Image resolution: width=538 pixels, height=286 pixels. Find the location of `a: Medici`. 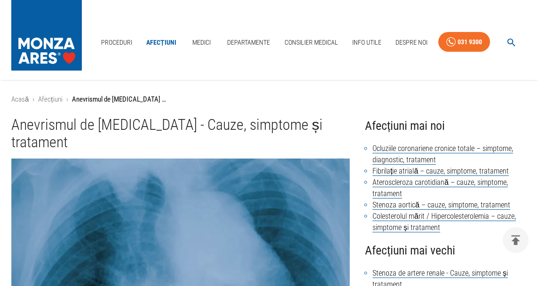

a: Medici is located at coordinates (202, 42).